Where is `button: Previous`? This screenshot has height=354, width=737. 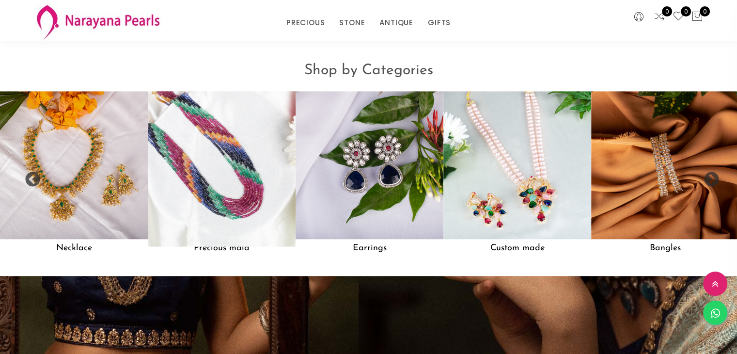 button: Previous is located at coordinates (29, 176).